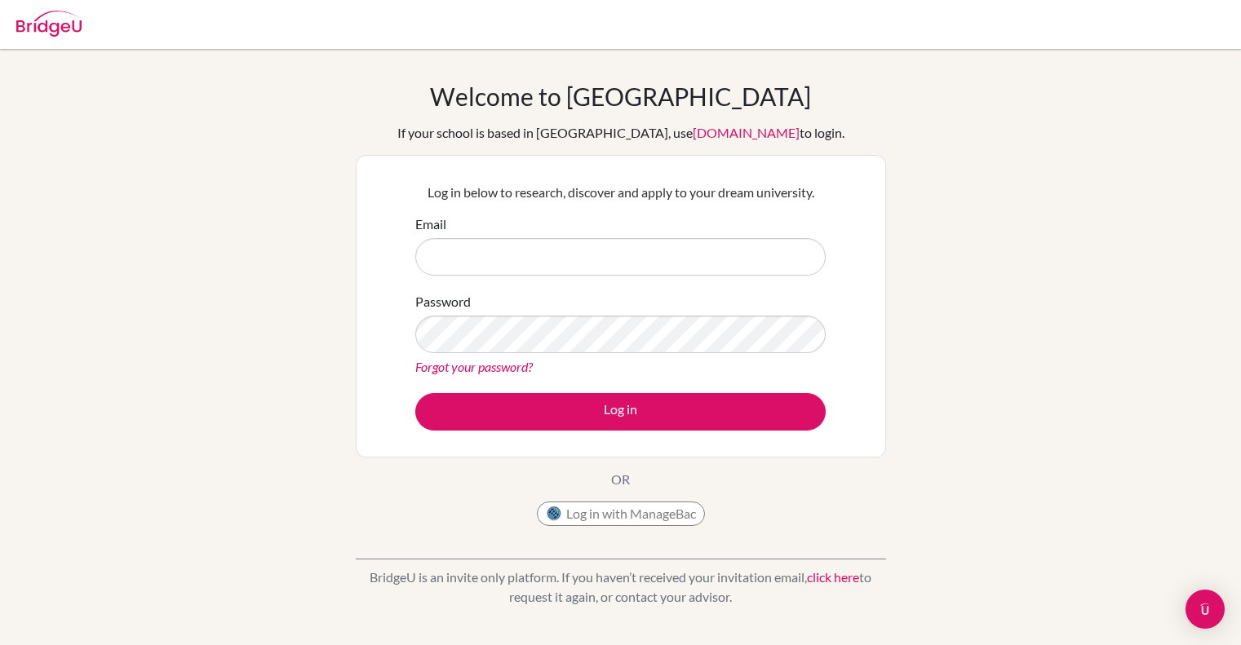 The height and width of the screenshot is (645, 1241). What do you see at coordinates (620, 480) in the screenshot?
I see `p: OR` at bounding box center [620, 480].